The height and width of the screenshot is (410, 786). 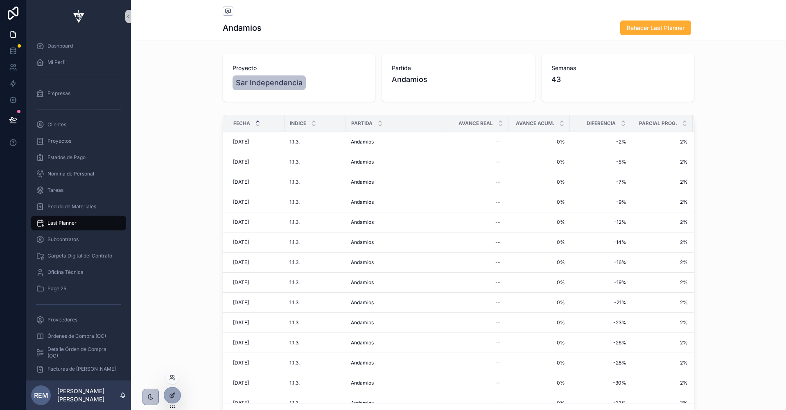 What do you see at coordinates (601, 342) in the screenshot?
I see `span: -26%` at bounding box center [601, 342].